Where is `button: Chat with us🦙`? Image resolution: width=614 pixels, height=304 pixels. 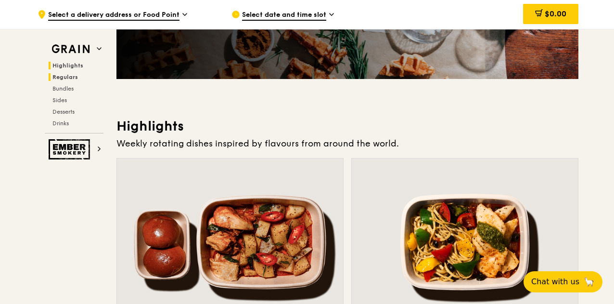 button: Chat with us🦙 is located at coordinates (563, 281).